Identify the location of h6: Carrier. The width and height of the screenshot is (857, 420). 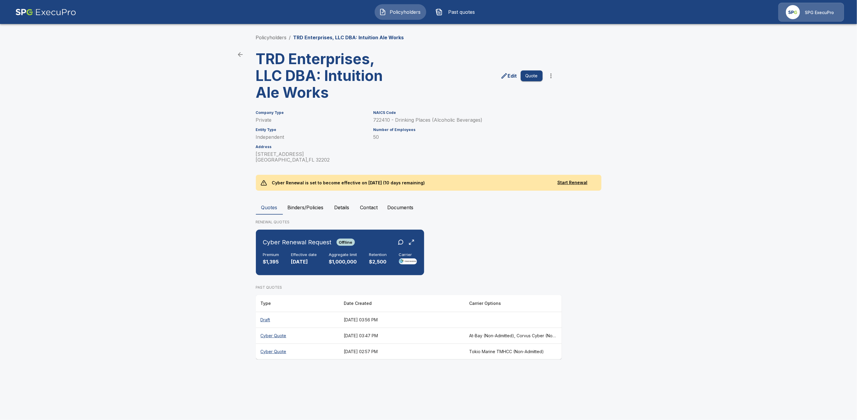
(408, 255).